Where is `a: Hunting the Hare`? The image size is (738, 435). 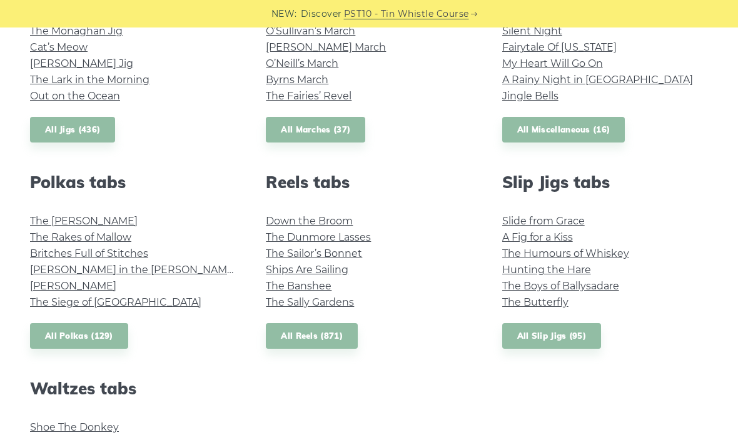
a: Hunting the Hare is located at coordinates (547, 270).